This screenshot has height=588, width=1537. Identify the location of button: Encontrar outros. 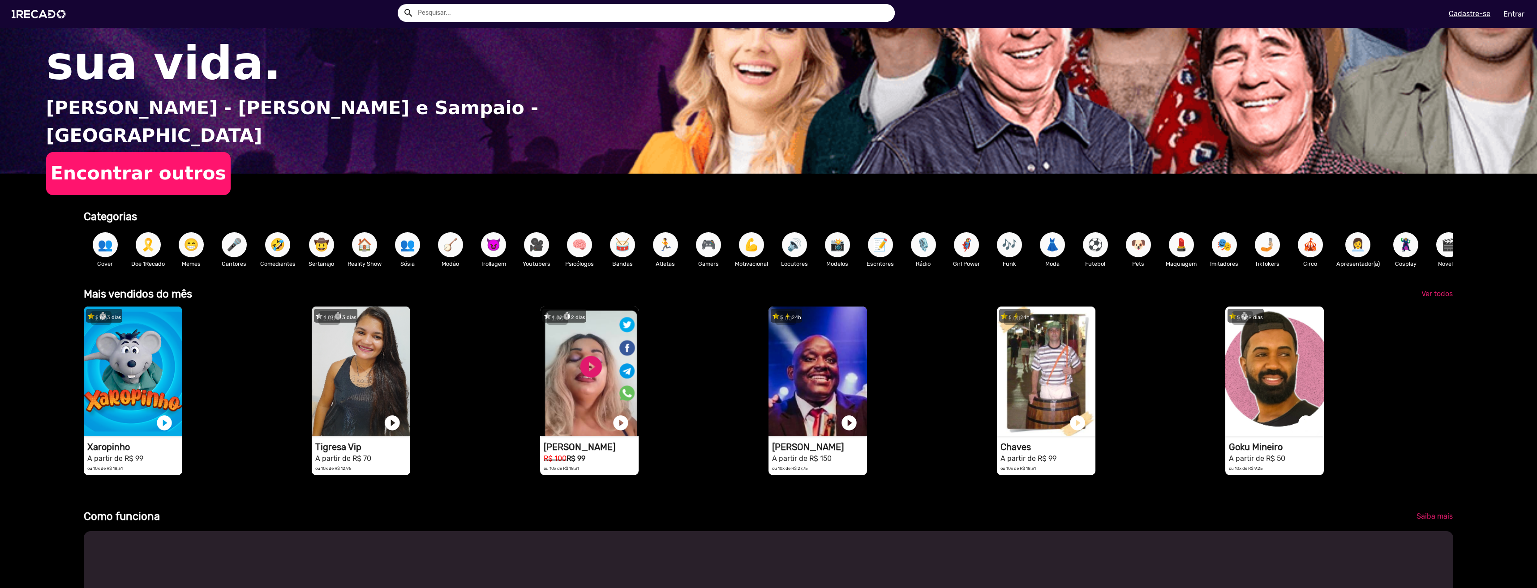
(138, 174).